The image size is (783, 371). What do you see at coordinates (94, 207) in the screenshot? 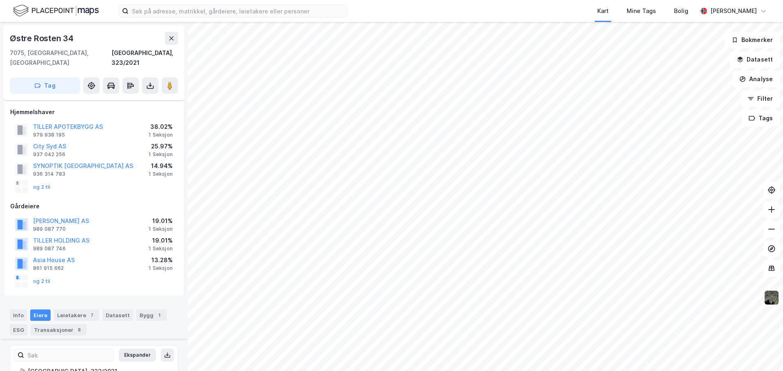
I see `div: Gårdeiere` at bounding box center [94, 207].